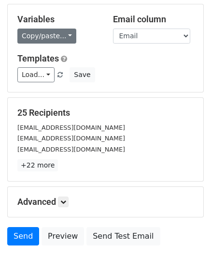 The image size is (211, 260). Describe the element at coordinates (38, 58) in the screenshot. I see `a: Templates` at that location.